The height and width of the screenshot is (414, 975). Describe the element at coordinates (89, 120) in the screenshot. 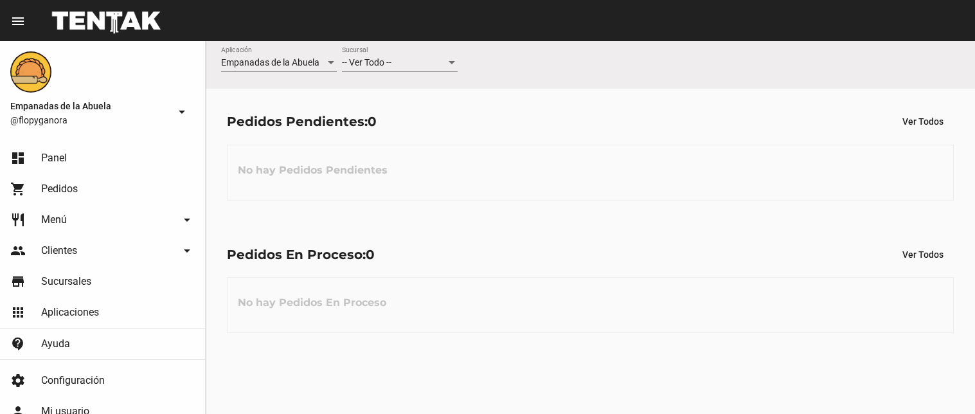

I see `span: @flopyganora` at that location.